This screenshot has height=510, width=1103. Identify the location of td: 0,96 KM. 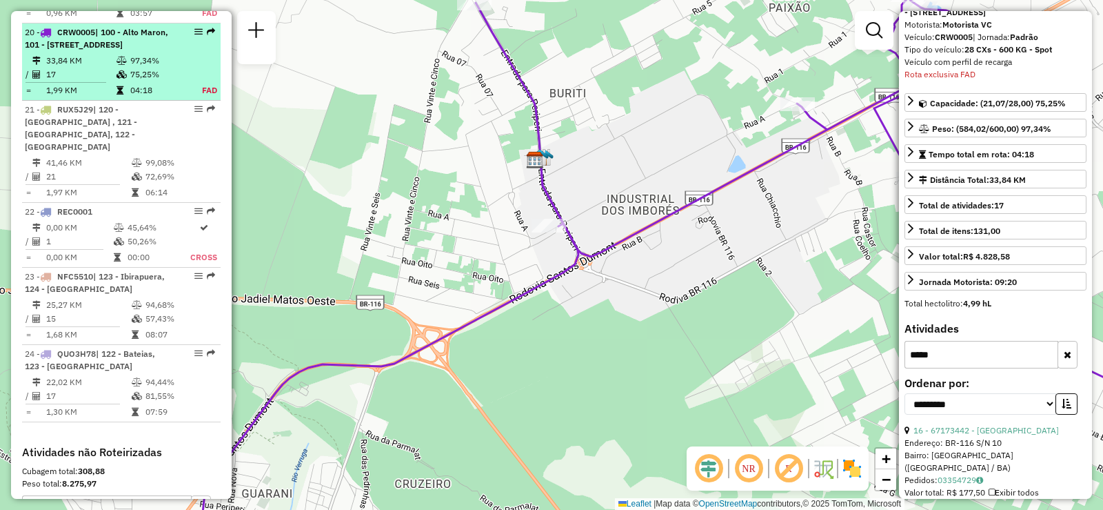
(81, 13).